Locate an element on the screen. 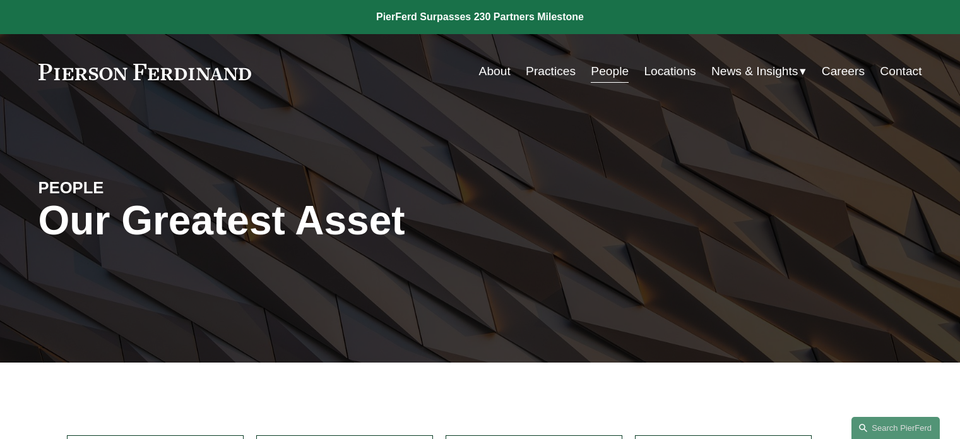 Image resolution: width=960 pixels, height=439 pixels. h4: PEOPLE is located at coordinates (149, 187).